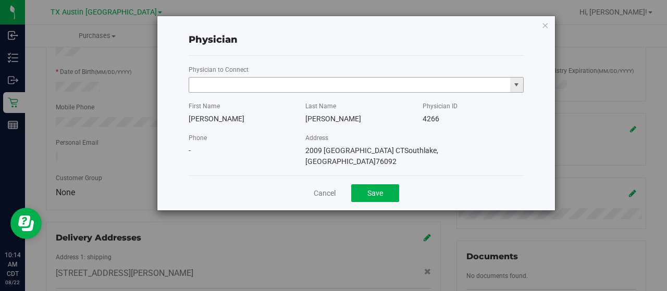 The image size is (667, 291). What do you see at coordinates (375, 193) in the screenshot?
I see `button: Save` at bounding box center [375, 193].